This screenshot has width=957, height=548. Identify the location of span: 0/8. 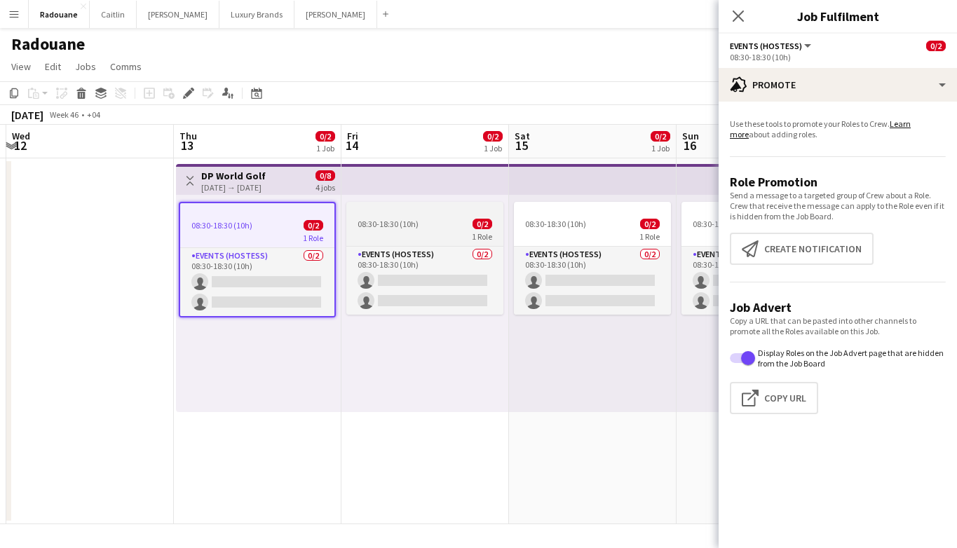
(325, 175).